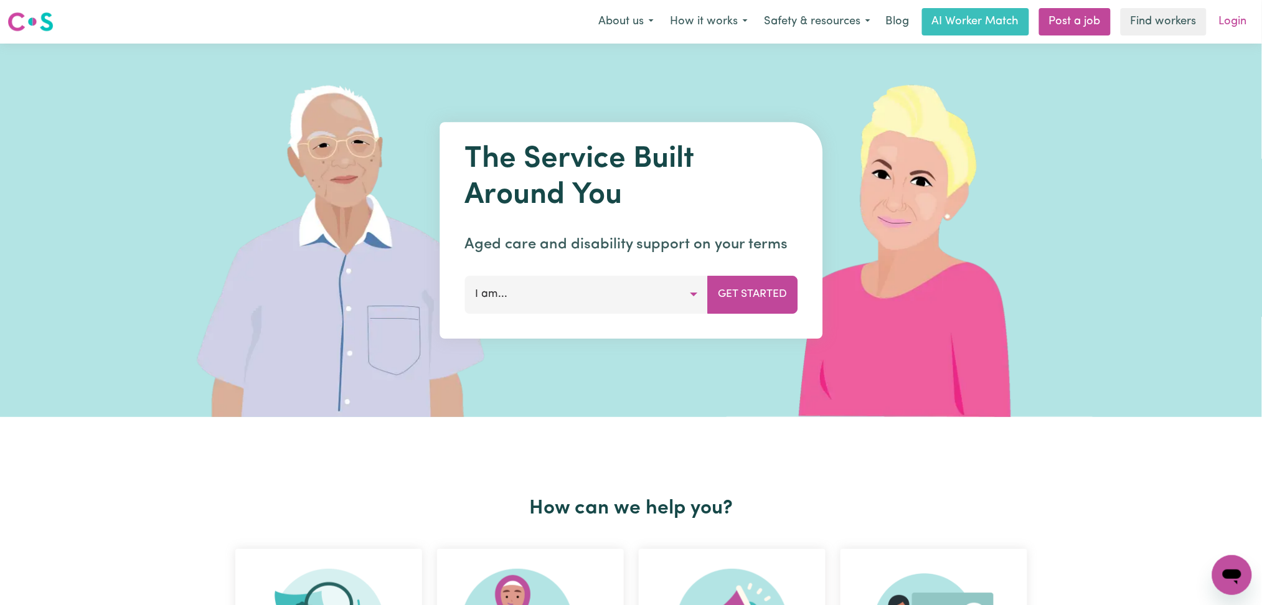 The height and width of the screenshot is (605, 1262). I want to click on a: Post a job, so click(1075, 22).